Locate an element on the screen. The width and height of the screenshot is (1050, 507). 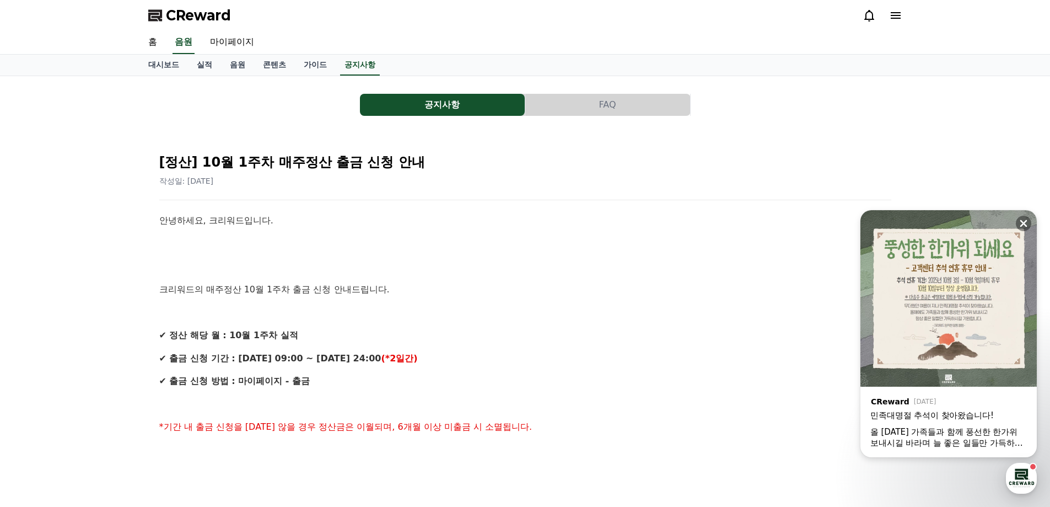
strong: (*2일간) is located at coordinates (399, 358).